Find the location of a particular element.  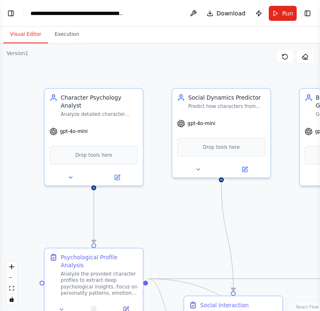

button: Show right sidebar is located at coordinates (308, 13).